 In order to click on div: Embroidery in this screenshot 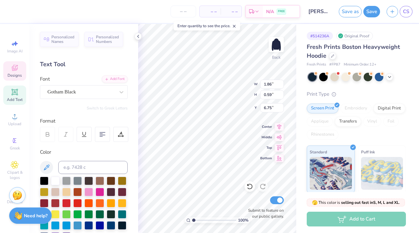, I will do `click(356, 108)`.